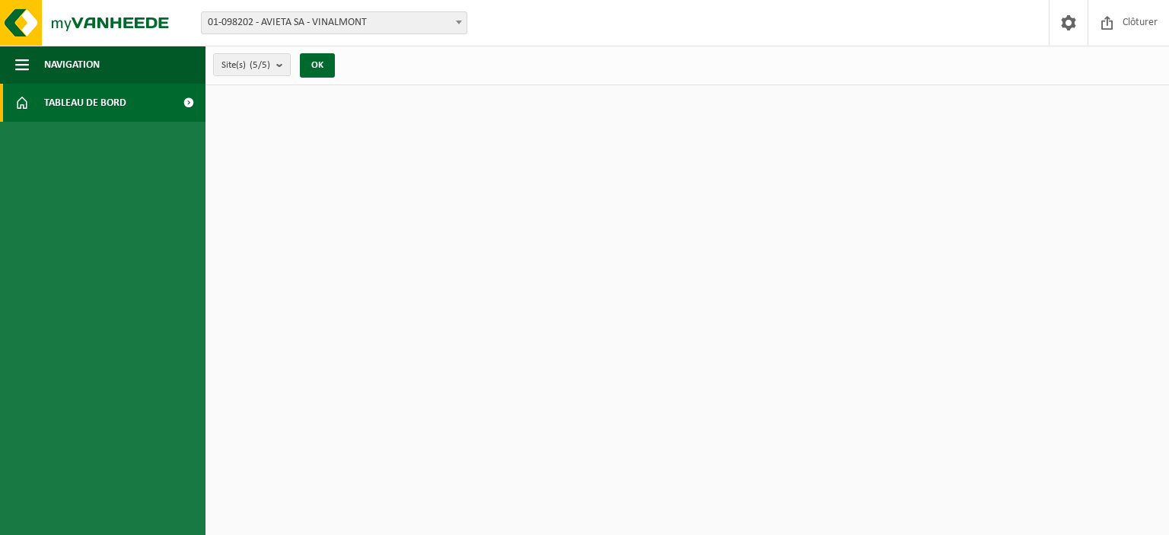  Describe the element at coordinates (334, 23) in the screenshot. I see `span: 01-098202 - AVIETA SA - VINALMONT` at that location.